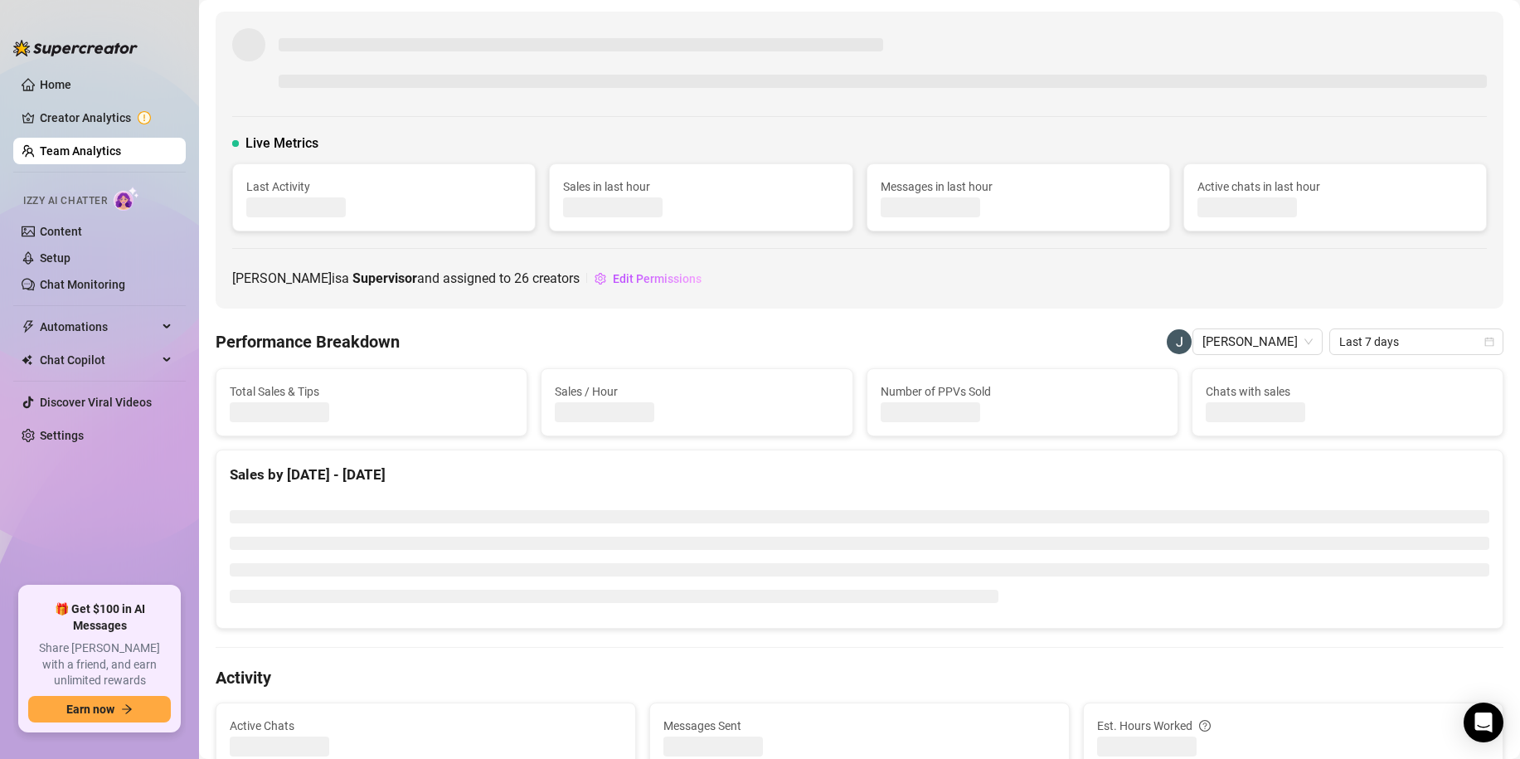 The width and height of the screenshot is (1520, 759). What do you see at coordinates (1018, 187) in the screenshot?
I see `span: Messages in last hour` at bounding box center [1018, 187].